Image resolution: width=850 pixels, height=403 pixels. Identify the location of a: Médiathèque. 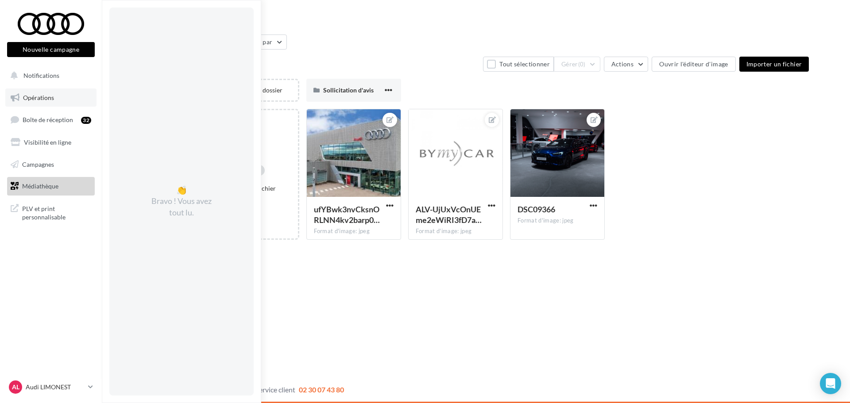
(51, 186).